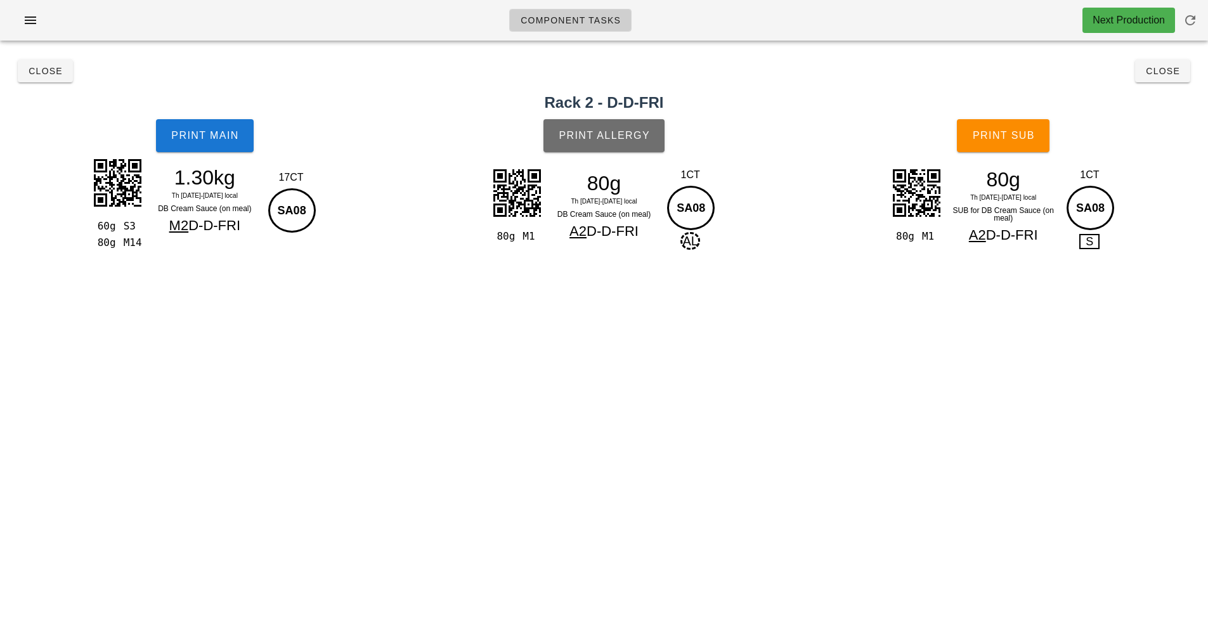 The height and width of the screenshot is (627, 1208). I want to click on button: Print Sub, so click(1003, 136).